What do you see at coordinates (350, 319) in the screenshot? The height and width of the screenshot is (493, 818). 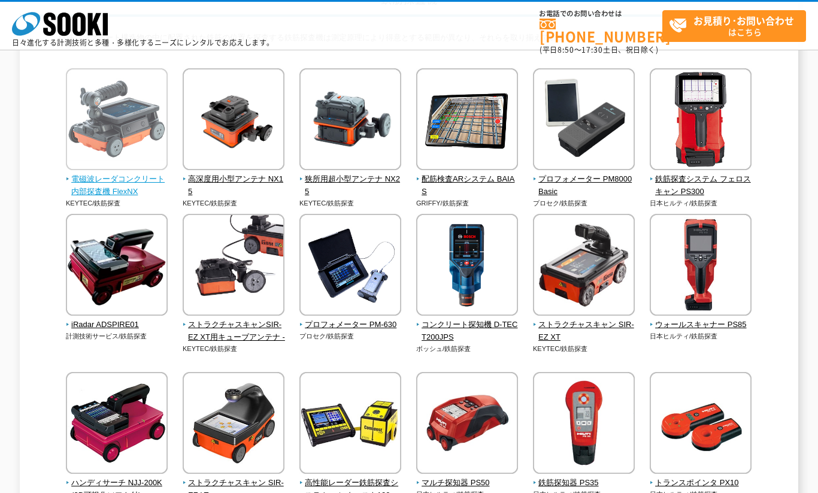 I see `a: プロフォメーター PM-630` at bounding box center [350, 319].